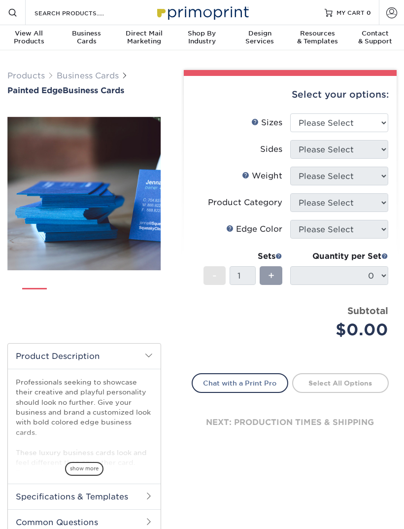 The image size is (404, 529). I want to click on div: Product Category, so click(245, 203).